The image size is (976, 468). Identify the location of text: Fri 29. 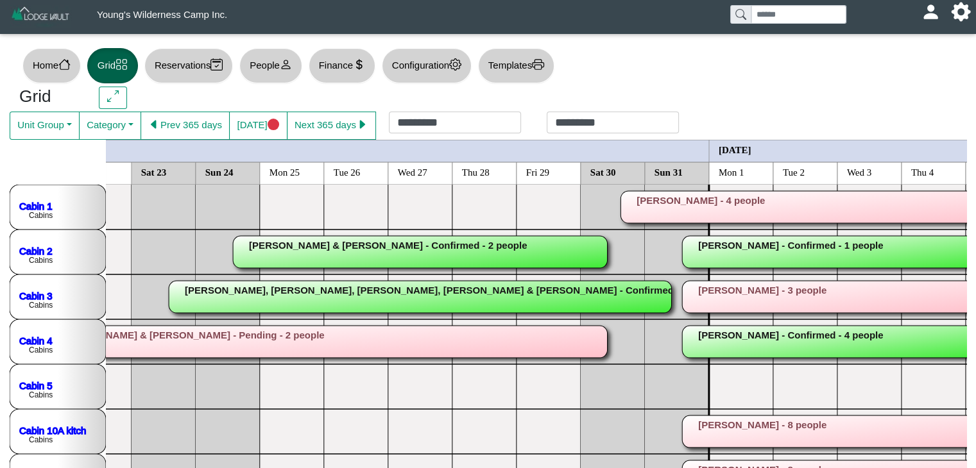
(538, 172).